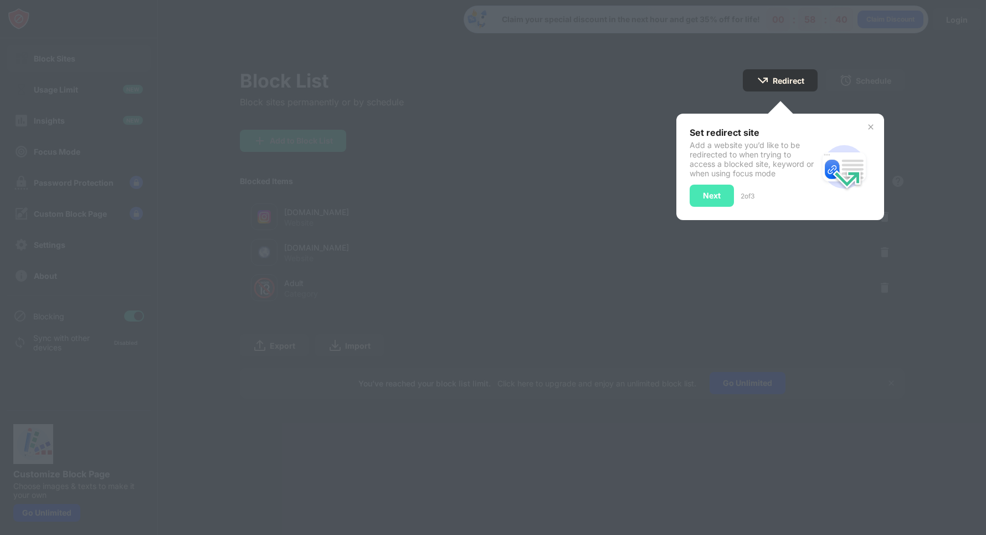  Describe the element at coordinates (754, 159) in the screenshot. I see `div: Add a website you’d like to be redirected to when trying to access a blocked site, keyword or whe...` at that location.